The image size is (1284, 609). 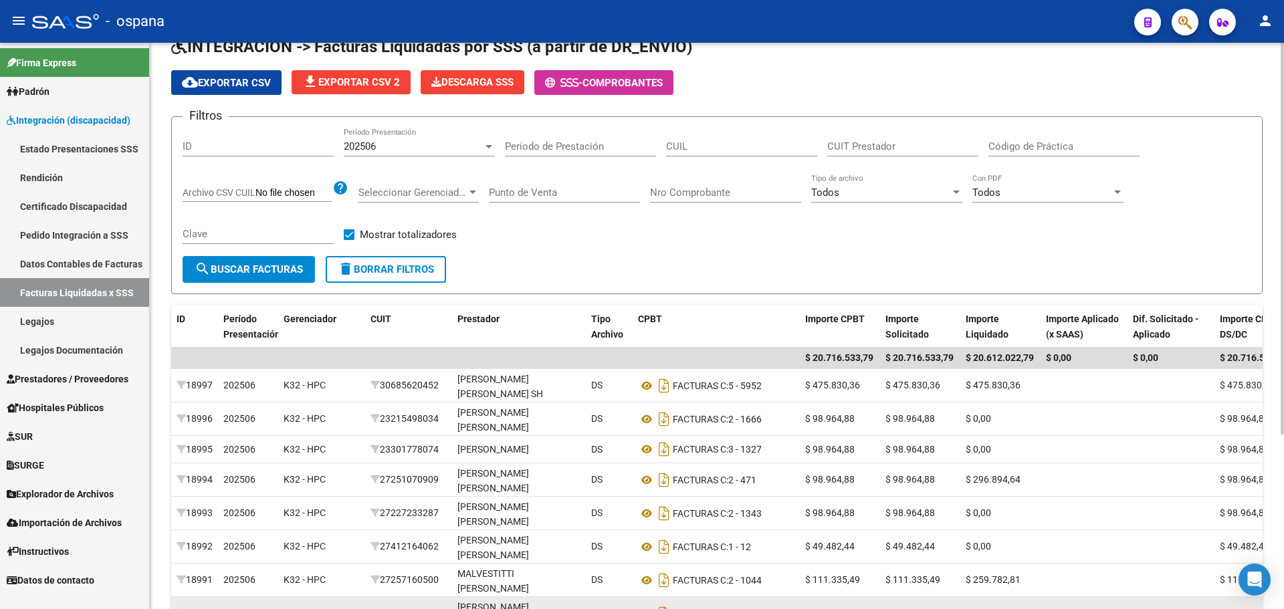 What do you see at coordinates (68, 379) in the screenshot?
I see `span: Prestadores / Proveedores` at bounding box center [68, 379].